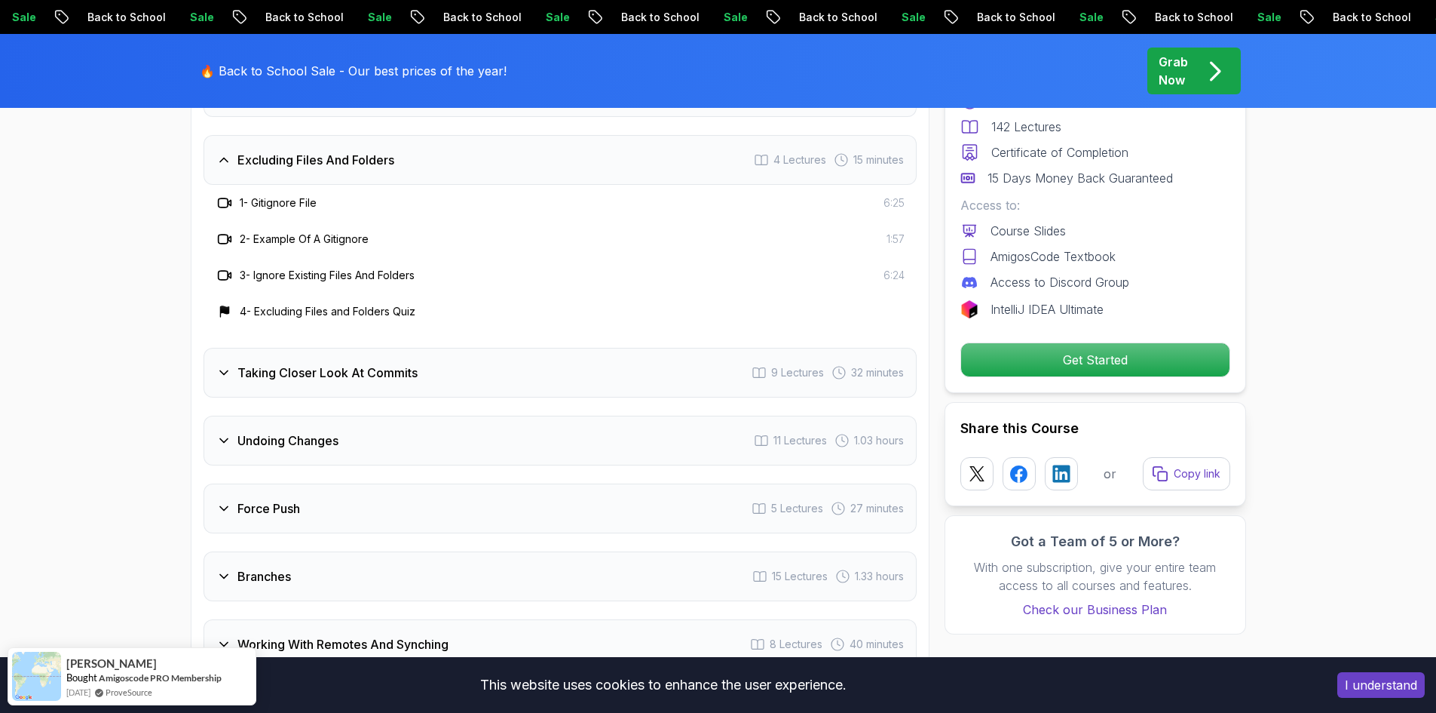  Describe the element at coordinates (800, 440) in the screenshot. I see `span: 11 Lectures` at that location.